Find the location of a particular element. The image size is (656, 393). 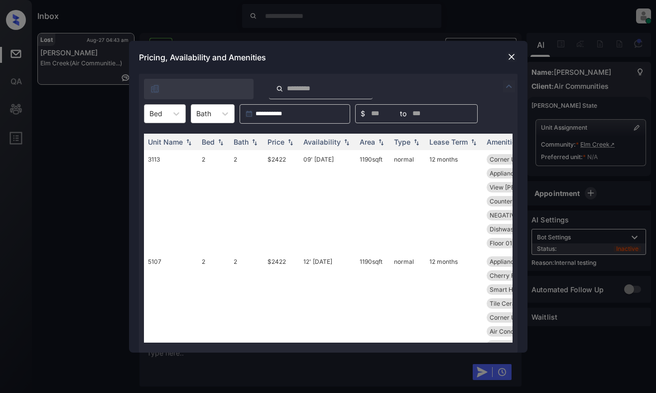

span: Floor 01 is located at coordinates (501, 243).